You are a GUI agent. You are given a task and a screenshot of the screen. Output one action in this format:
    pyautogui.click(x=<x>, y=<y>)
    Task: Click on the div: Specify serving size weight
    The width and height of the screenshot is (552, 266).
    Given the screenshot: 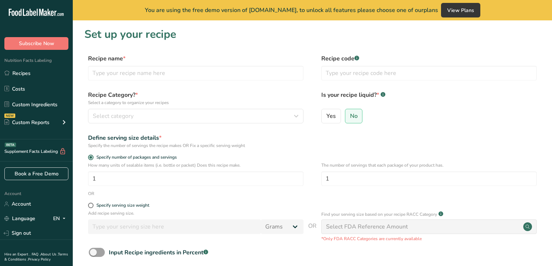 What is the action you would take?
    pyautogui.click(x=123, y=205)
    